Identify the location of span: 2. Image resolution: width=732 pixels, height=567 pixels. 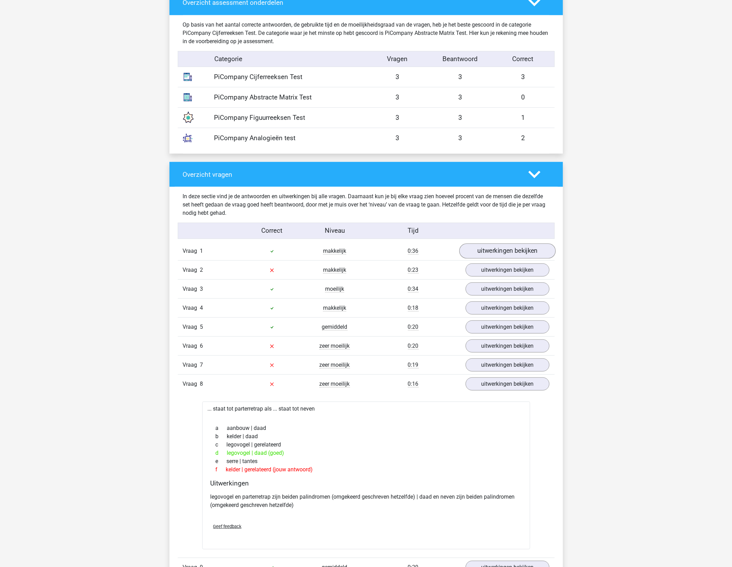
(202, 270).